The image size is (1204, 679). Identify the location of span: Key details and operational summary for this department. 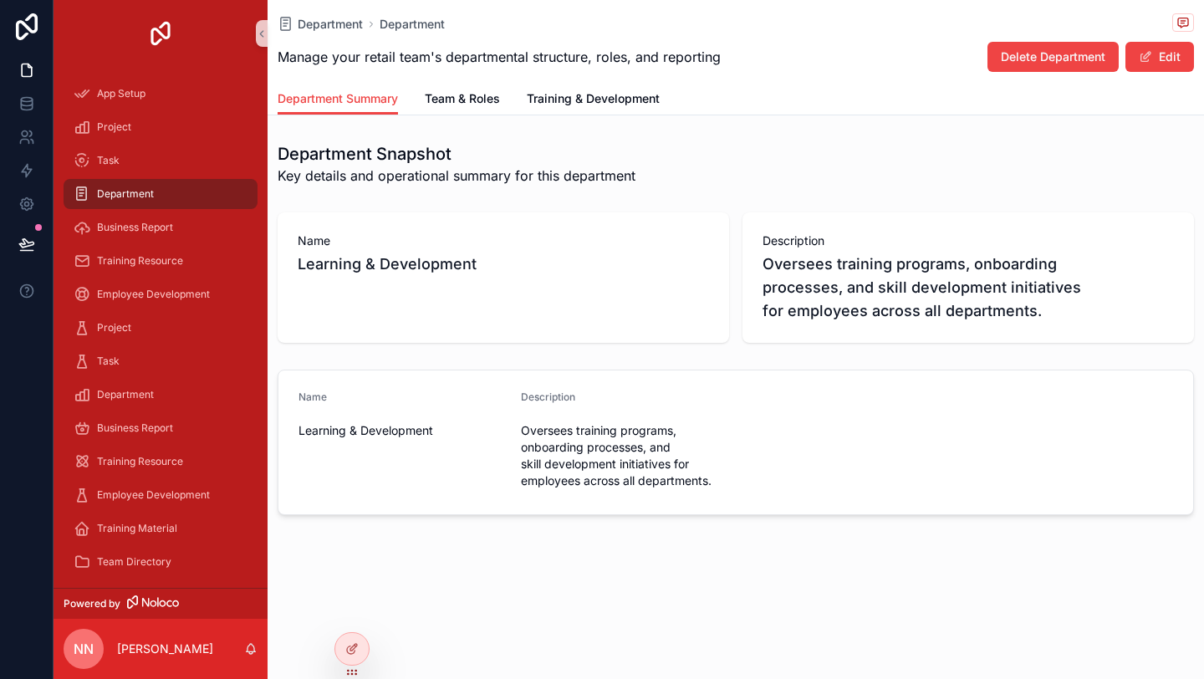
(456, 176).